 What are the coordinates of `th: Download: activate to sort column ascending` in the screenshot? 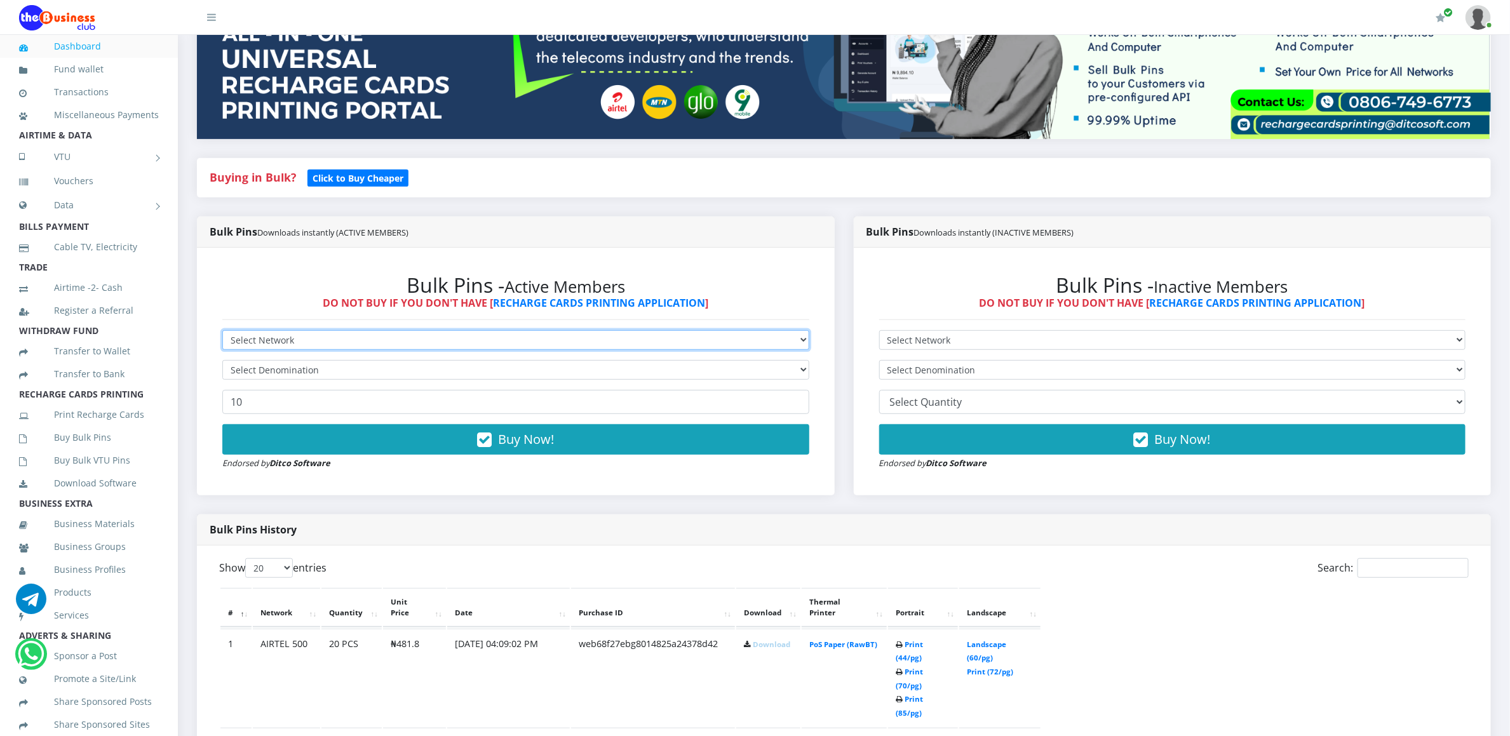 It's located at (768, 608).